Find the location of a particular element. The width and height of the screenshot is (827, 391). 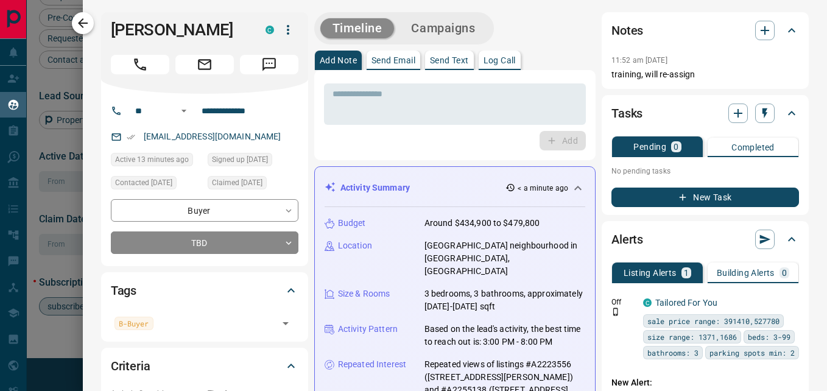

p: Based on the lead's activity, the best time to reach out is: 3:00 PM - 8:00 PM is located at coordinates (505, 336).